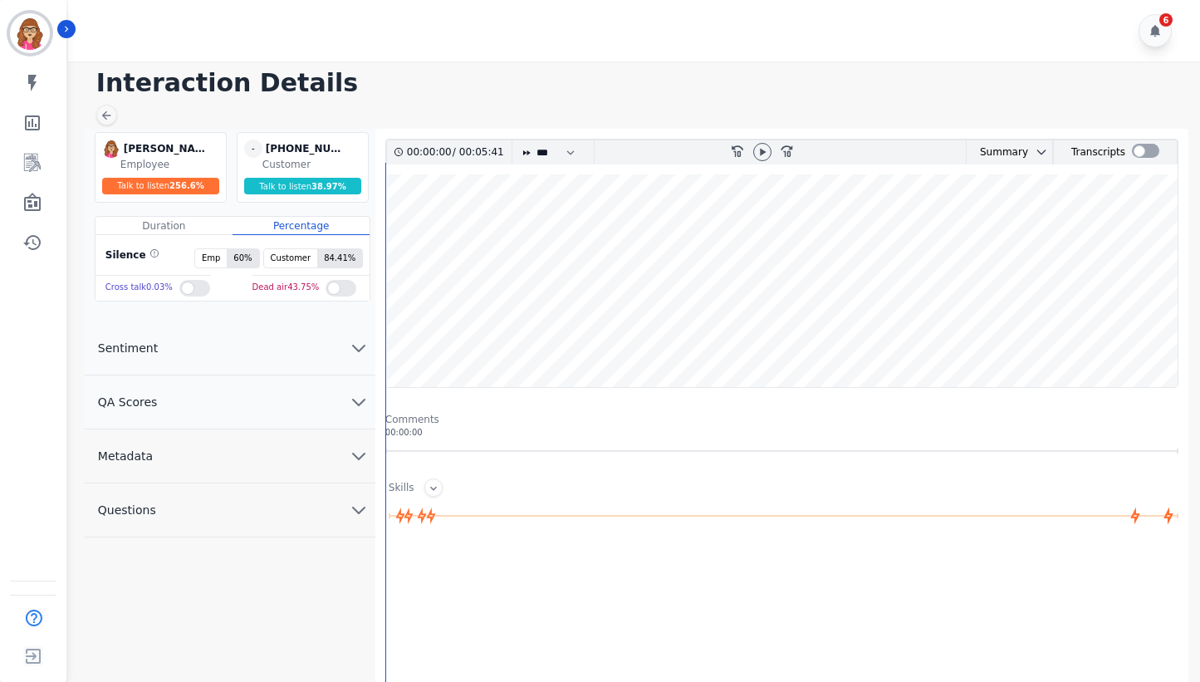 This screenshot has width=1200, height=682. What do you see at coordinates (301, 226) in the screenshot?
I see `div: Percentage` at bounding box center [301, 226].